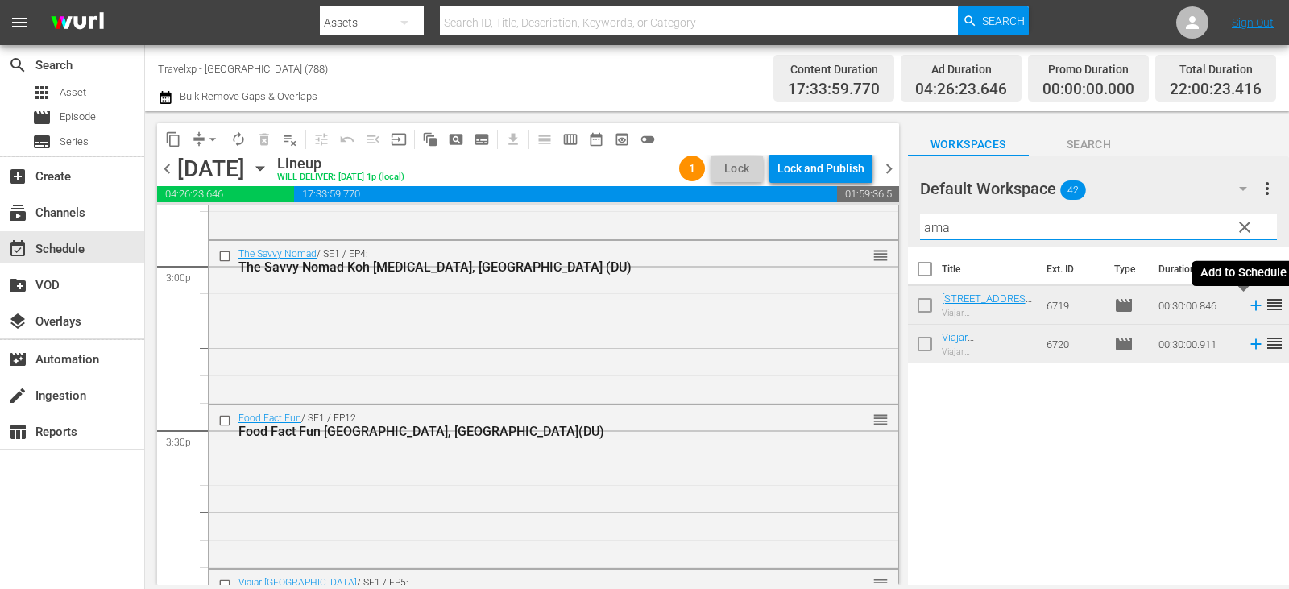 The width and height of the screenshot is (1289, 589). Describe the element at coordinates (318, 139) in the screenshot. I see `span: Customize Events` at that location.